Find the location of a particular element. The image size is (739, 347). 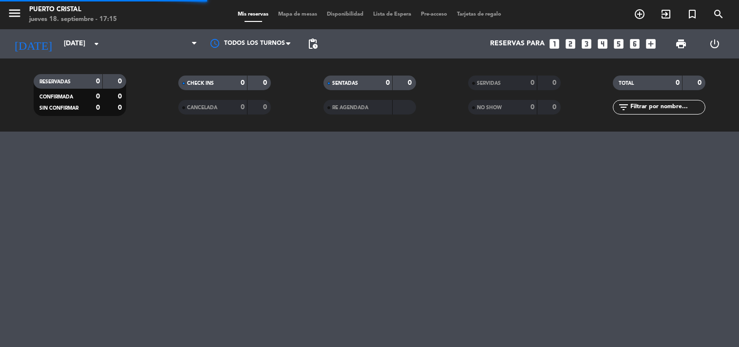

span: CANCELADA is located at coordinates (202, 108).